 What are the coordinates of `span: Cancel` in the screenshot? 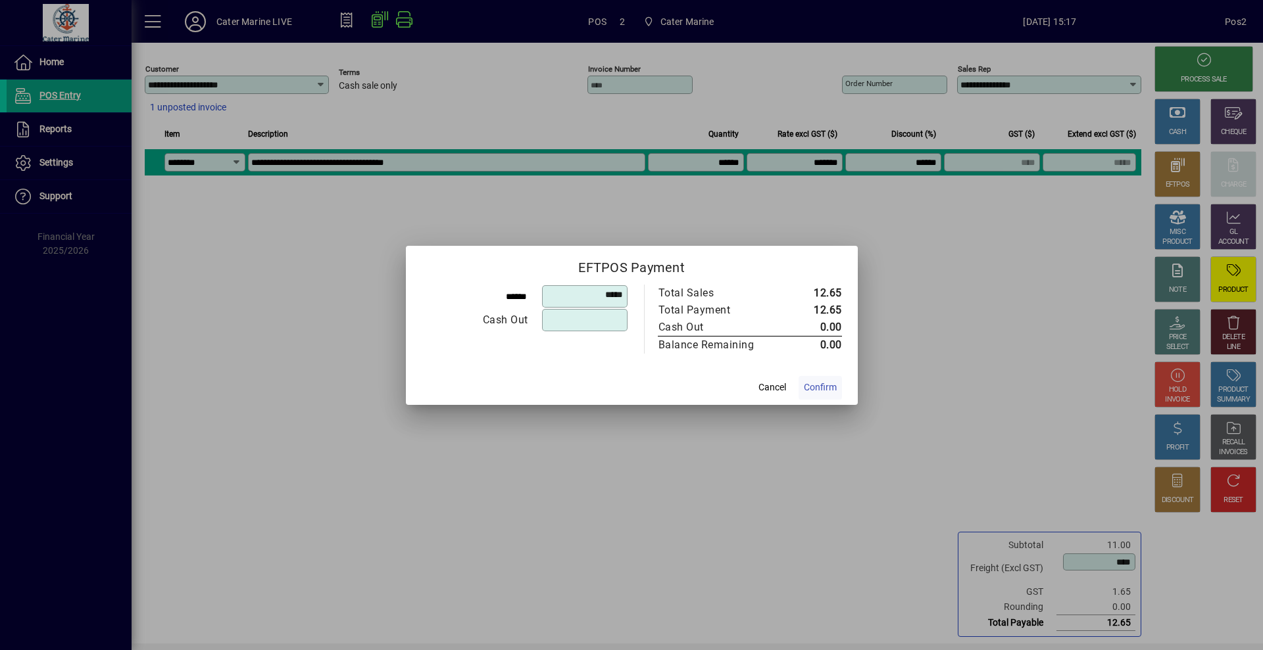 It's located at (772, 387).